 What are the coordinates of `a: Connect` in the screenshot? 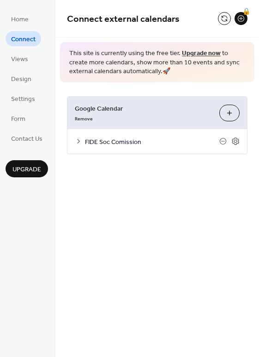 It's located at (23, 38).